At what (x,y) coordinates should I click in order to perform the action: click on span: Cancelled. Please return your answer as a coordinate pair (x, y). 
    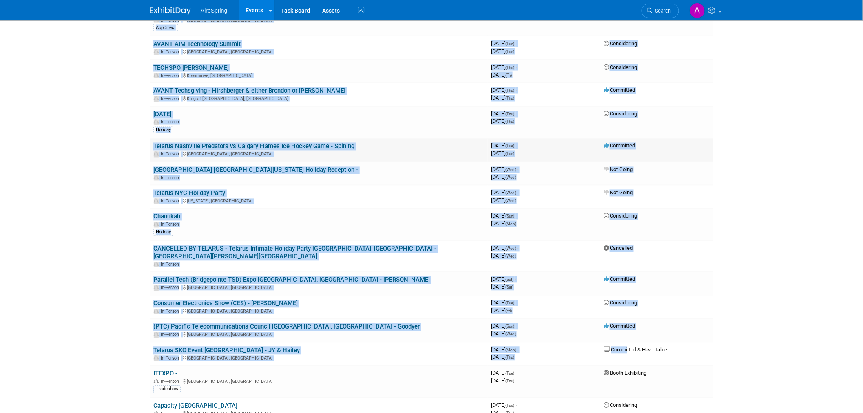
    Looking at the image, I should click on (618, 248).